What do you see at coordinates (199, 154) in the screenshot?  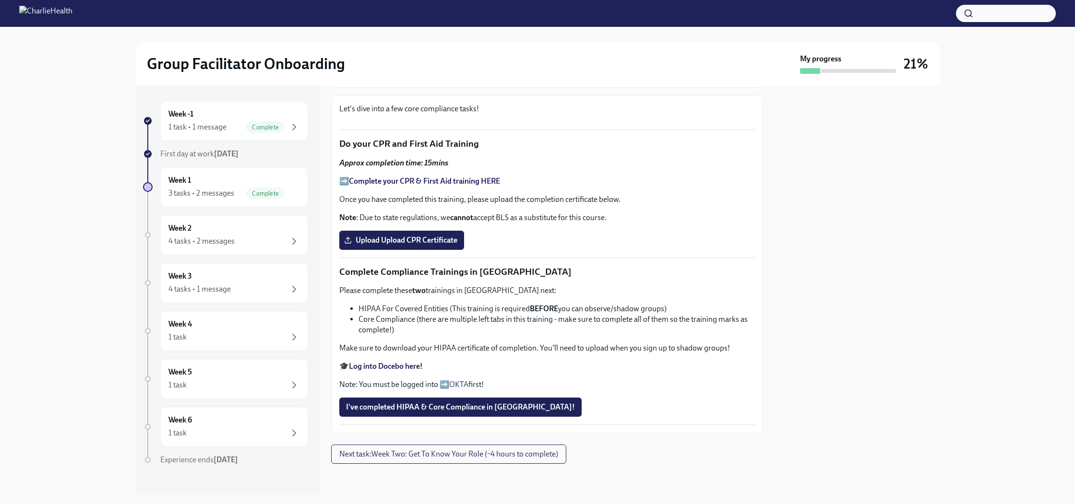 I see `span: First day at work` at bounding box center [199, 154].